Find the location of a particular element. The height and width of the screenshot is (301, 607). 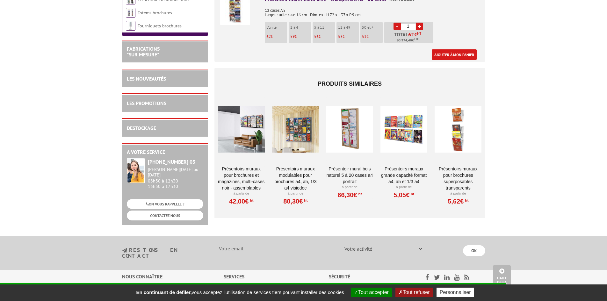

a: 42,00€HT is located at coordinates (241, 201).